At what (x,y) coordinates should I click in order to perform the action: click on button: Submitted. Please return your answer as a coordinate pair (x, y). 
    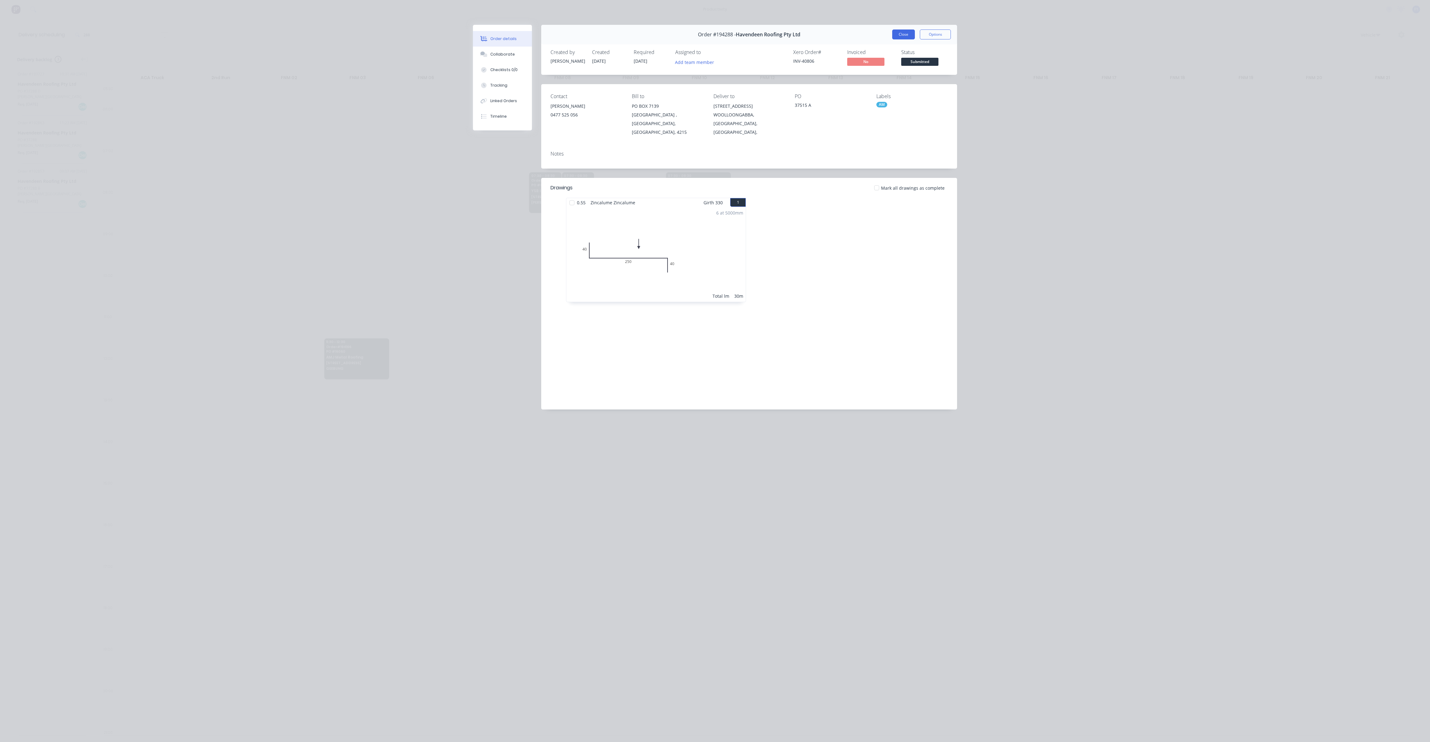
    Looking at the image, I should click on (920, 62).